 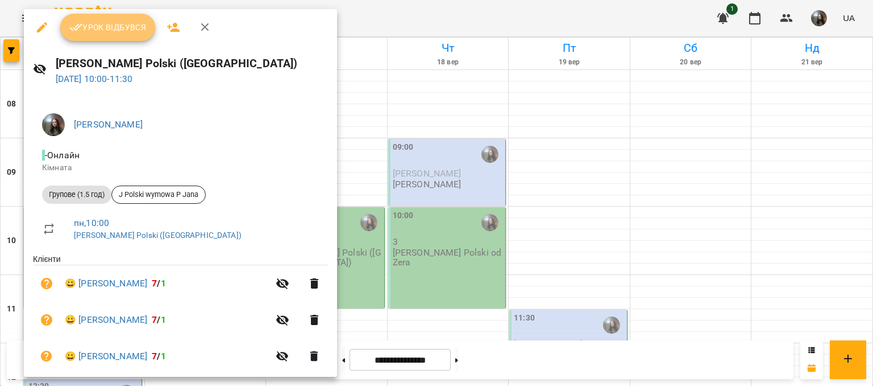 I want to click on a: пн , 10:00, so click(x=92, y=222).